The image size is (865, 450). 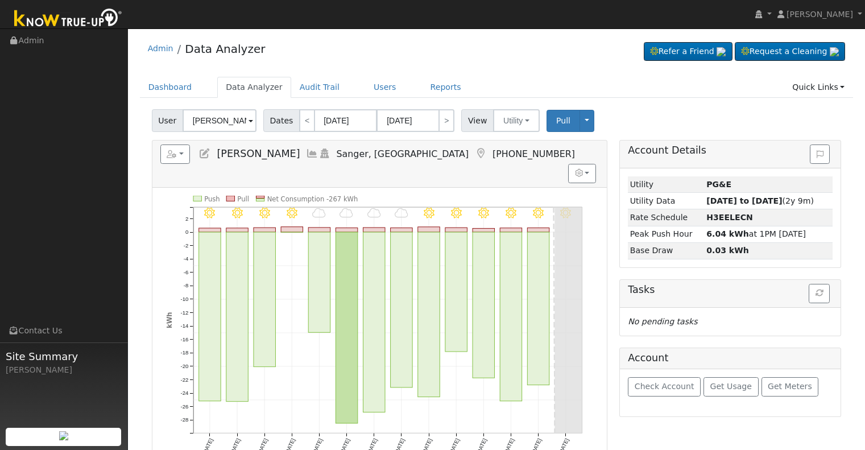 I want to click on h5: Account, so click(x=648, y=358).